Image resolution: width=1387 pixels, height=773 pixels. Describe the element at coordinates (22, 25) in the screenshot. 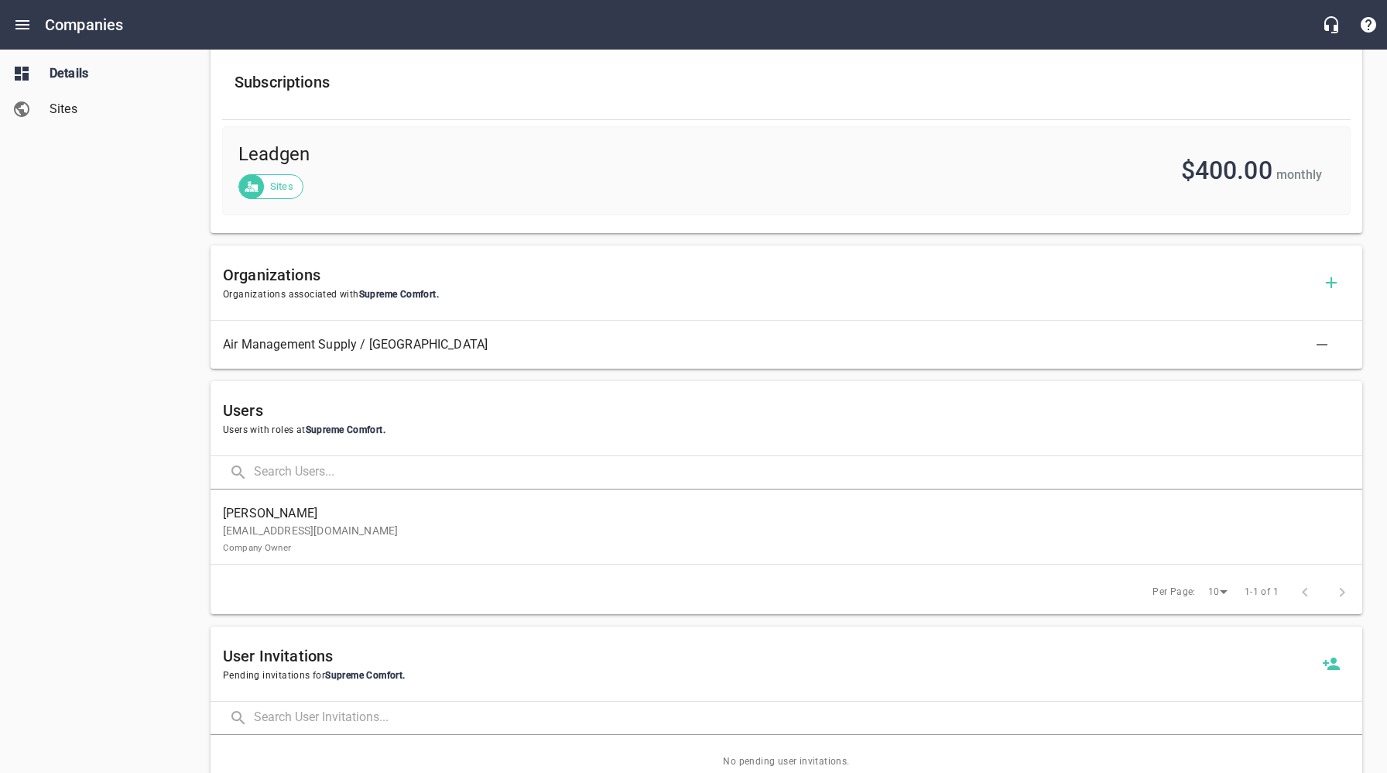

I see `button: Open drawer` at that location.